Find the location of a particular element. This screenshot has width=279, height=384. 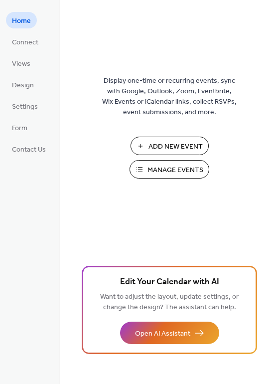

a: Form is located at coordinates (19, 127).